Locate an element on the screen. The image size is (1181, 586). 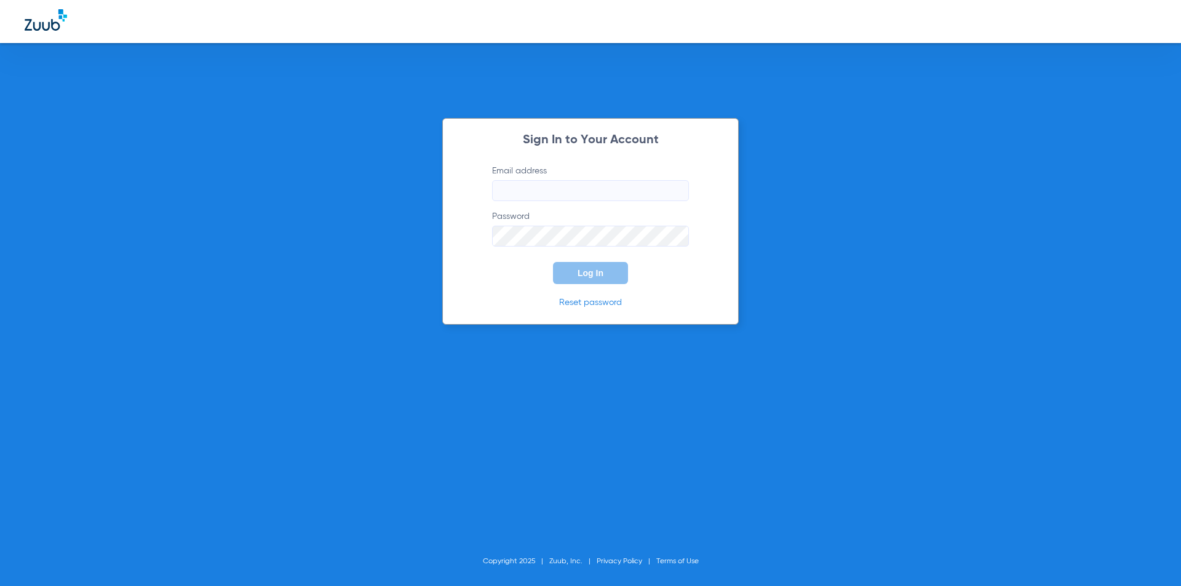
input: Email address is located at coordinates (590, 191).